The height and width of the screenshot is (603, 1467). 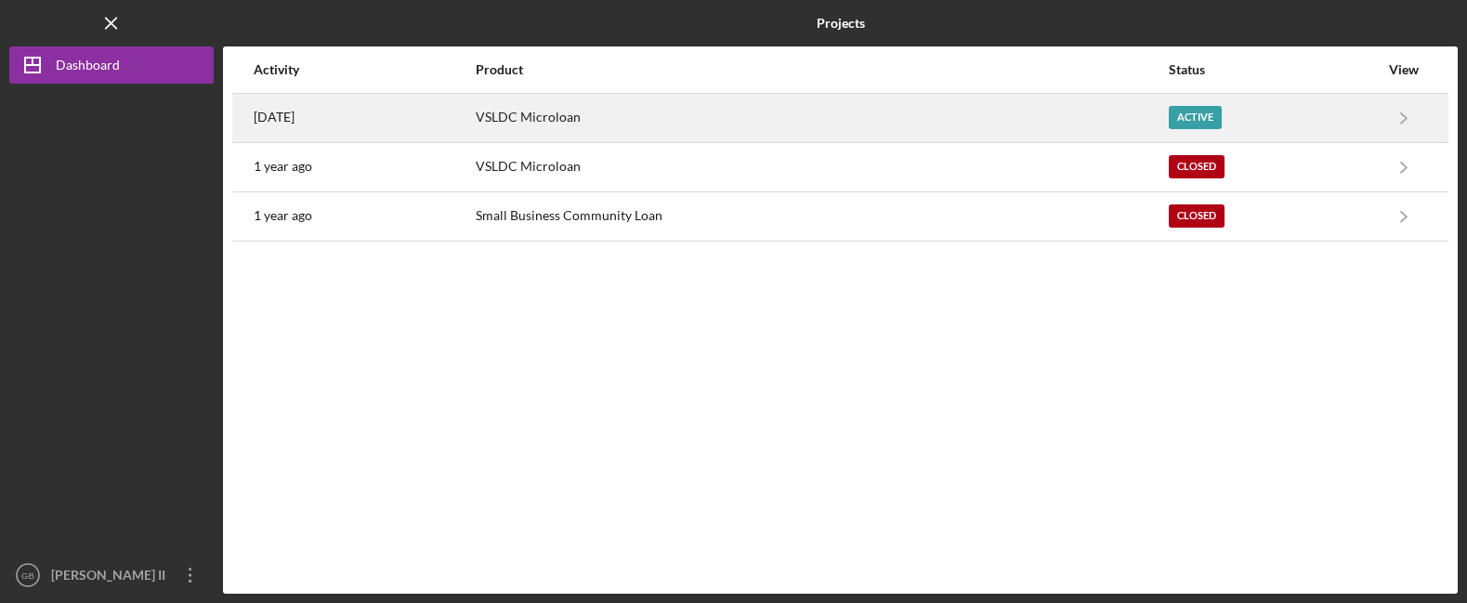 What do you see at coordinates (87, 67) in the screenshot?
I see `div: Dashboard` at bounding box center [87, 67].